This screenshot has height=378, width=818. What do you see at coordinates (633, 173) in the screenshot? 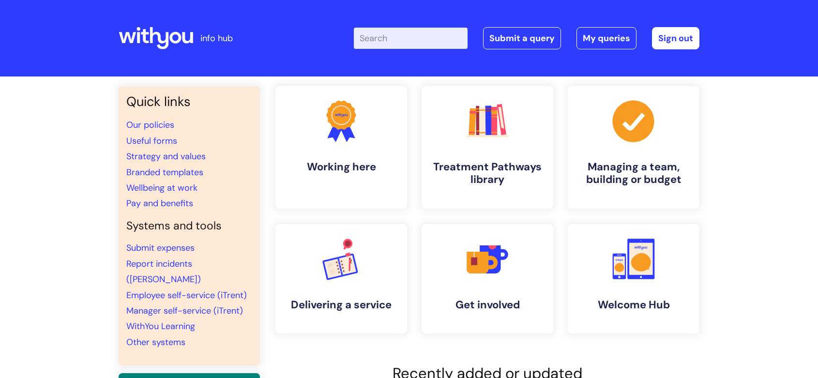
I see `h4: Managing a team, building or budget` at bounding box center [633, 173].